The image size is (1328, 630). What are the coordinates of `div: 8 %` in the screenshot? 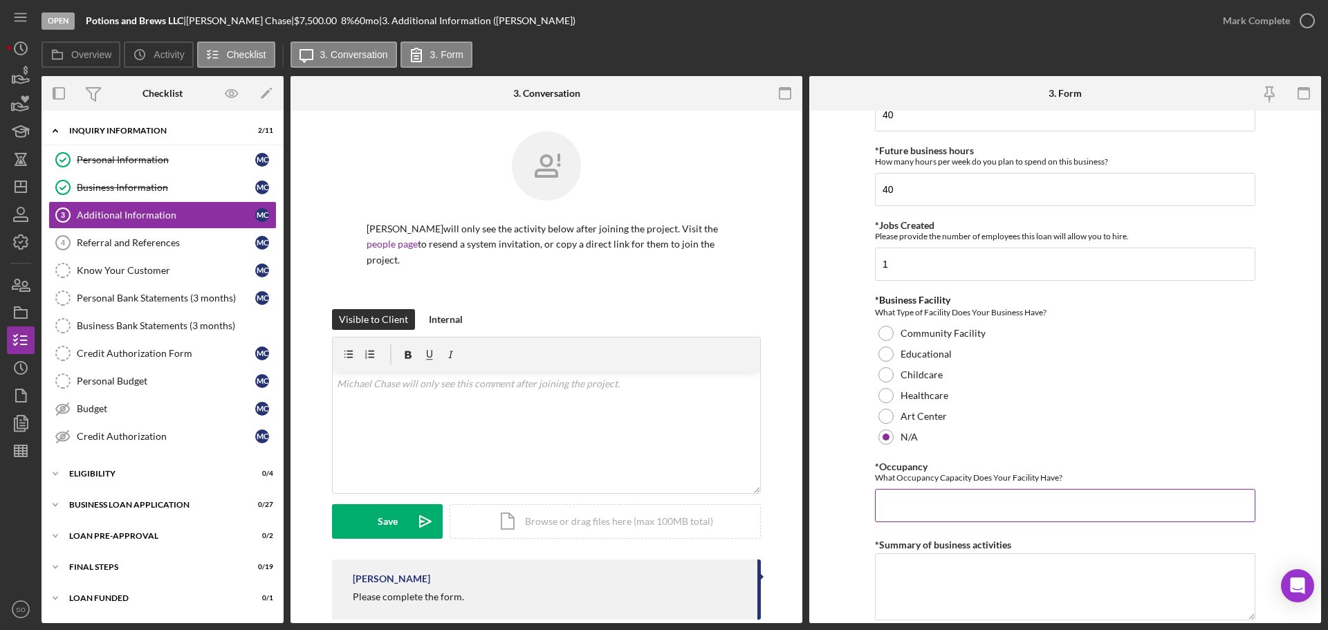 It's located at (347, 21).